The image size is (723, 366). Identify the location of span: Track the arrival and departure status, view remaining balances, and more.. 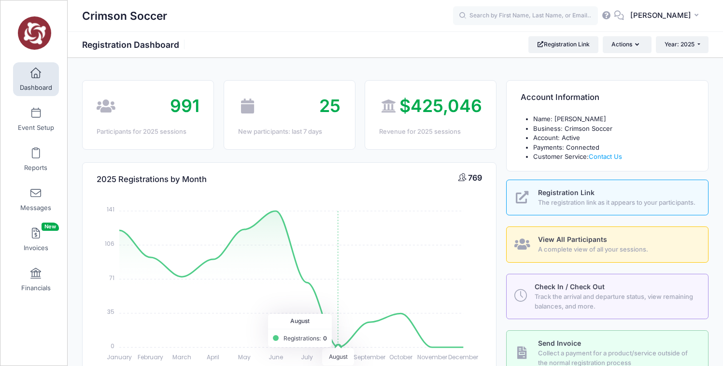
(615, 301).